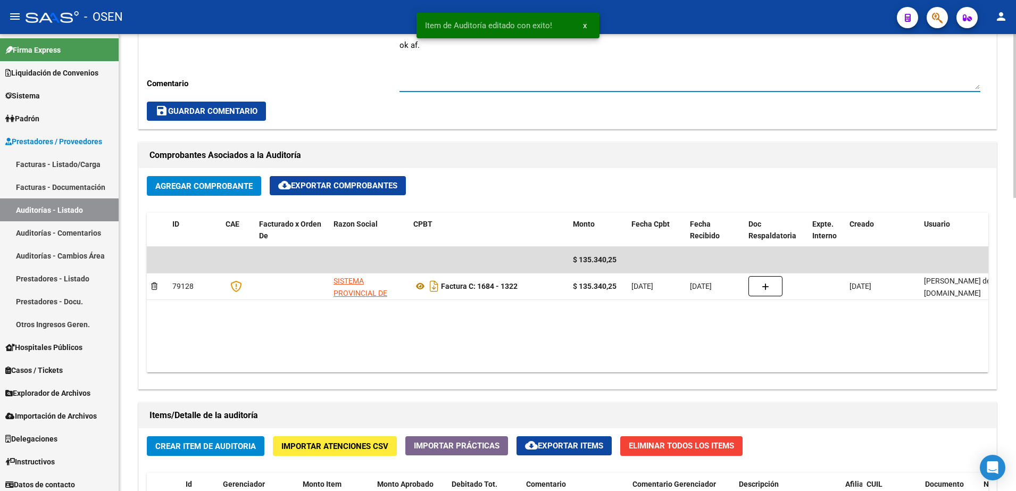 This screenshot has width=1016, height=491. I want to click on strong: $ 135.340,25, so click(595, 286).